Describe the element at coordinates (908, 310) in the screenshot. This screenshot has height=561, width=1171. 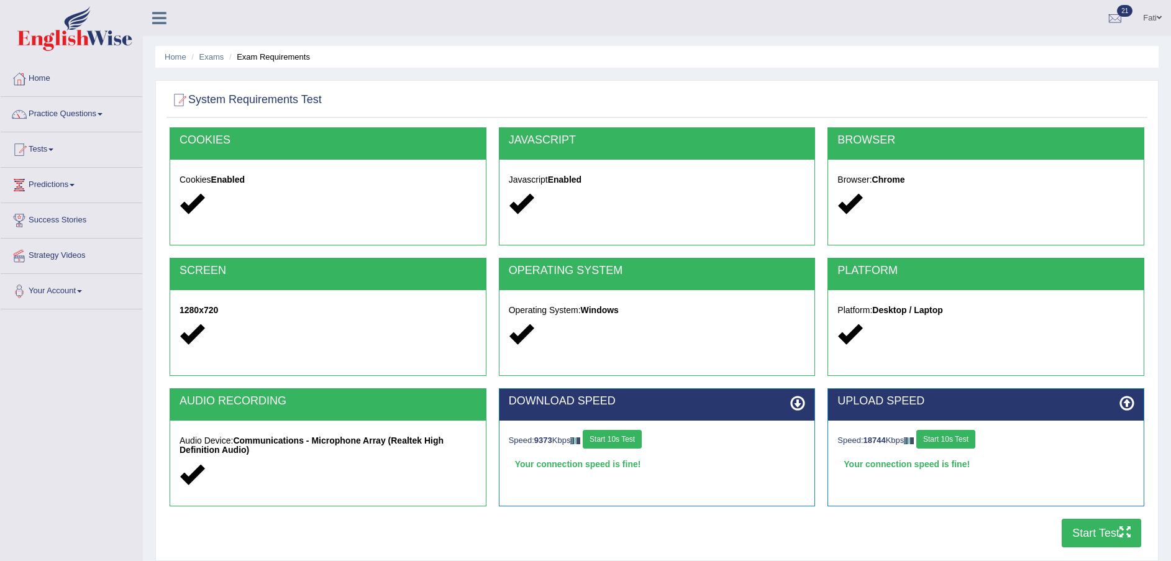
I see `strong: Desktop / Laptop` at that location.